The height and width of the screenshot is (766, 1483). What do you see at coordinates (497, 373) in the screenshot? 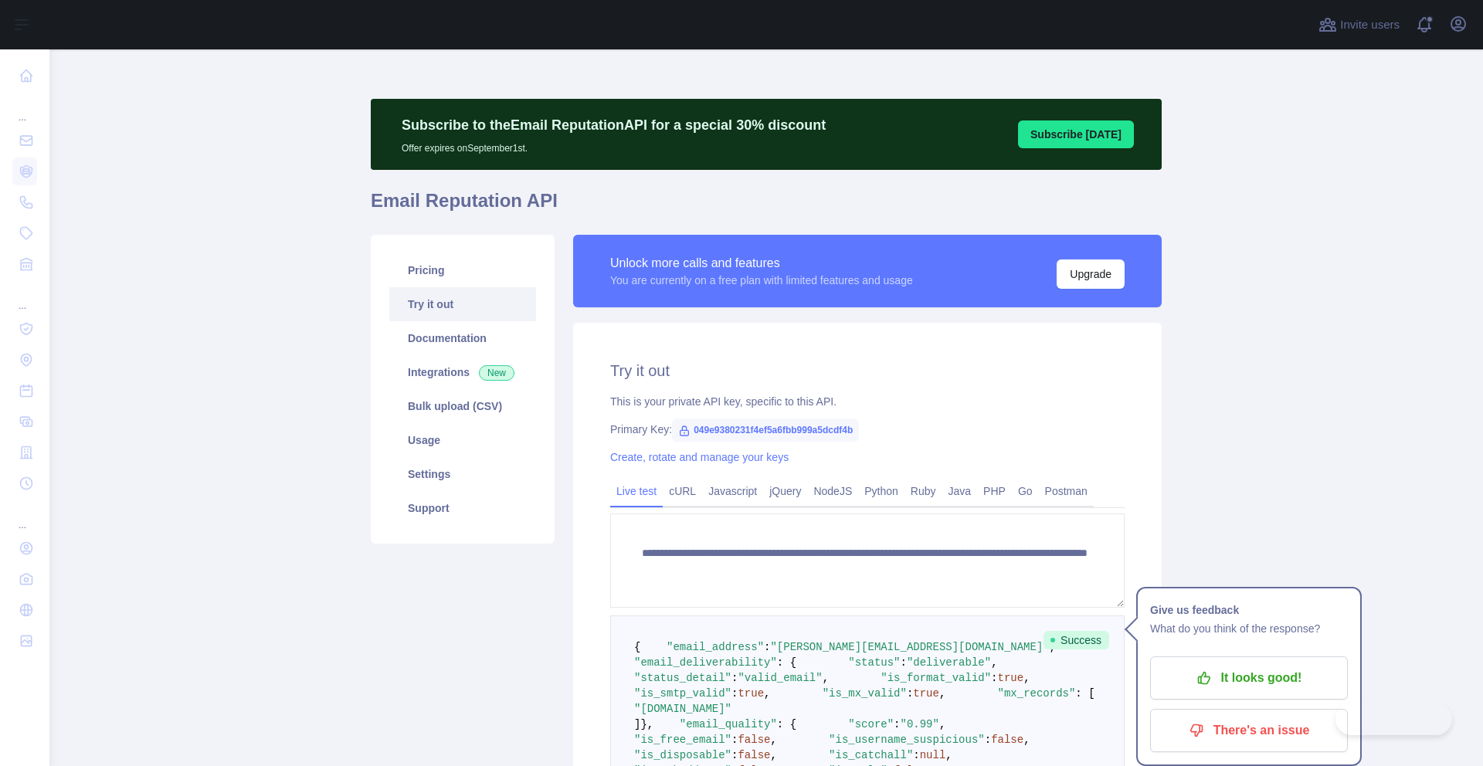
I see `span: New` at bounding box center [497, 373].